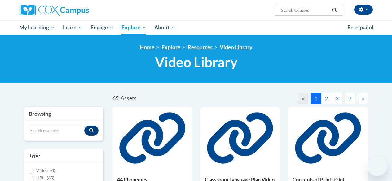 The image size is (392, 181). What do you see at coordinates (63, 114) in the screenshot?
I see `h3: Browsing` at bounding box center [63, 114].